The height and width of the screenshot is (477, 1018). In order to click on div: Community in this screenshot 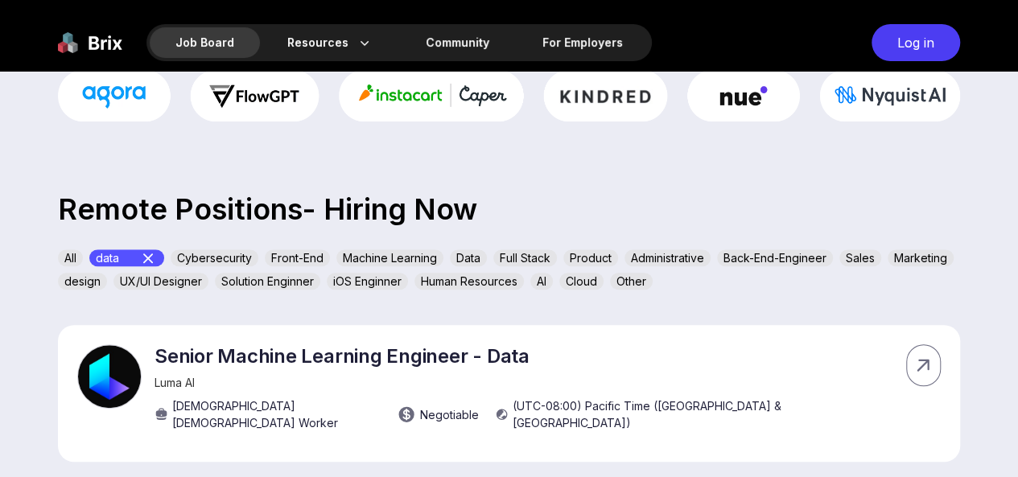, I will do `click(457, 43)`.